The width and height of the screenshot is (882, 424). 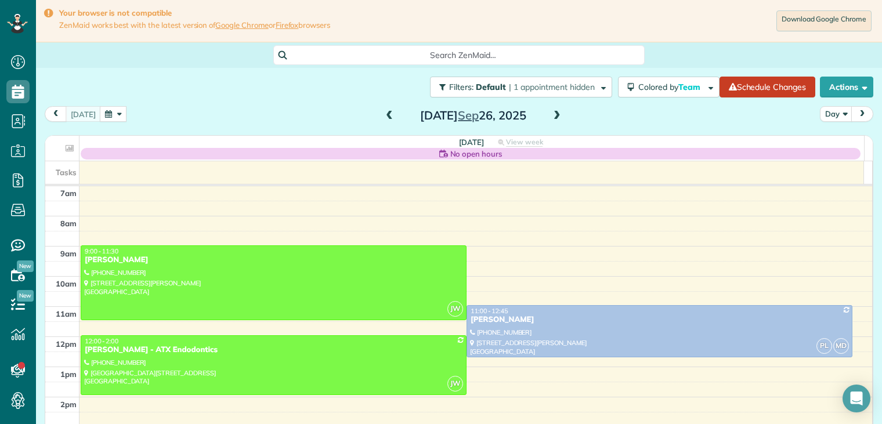 I want to click on span: Default, so click(x=491, y=87).